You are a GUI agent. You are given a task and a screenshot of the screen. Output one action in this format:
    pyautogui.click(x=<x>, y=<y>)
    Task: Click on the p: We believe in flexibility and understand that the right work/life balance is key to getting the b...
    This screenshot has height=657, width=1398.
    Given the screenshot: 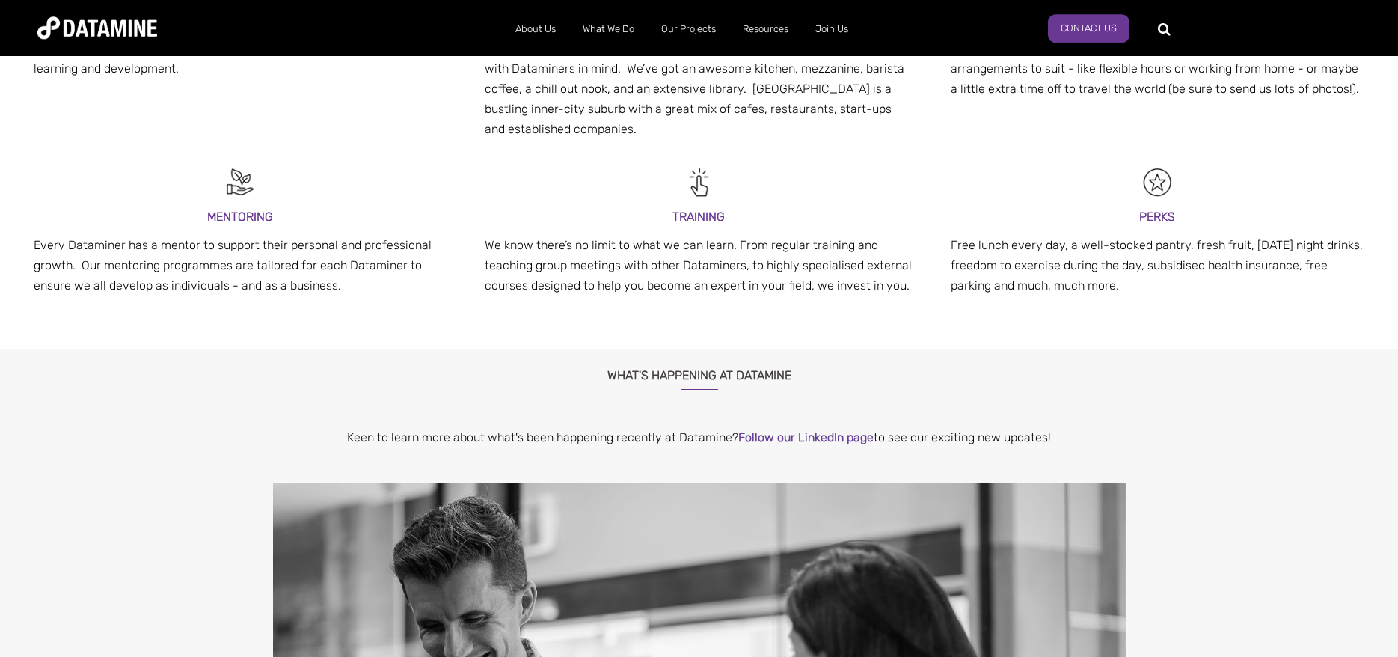 What is the action you would take?
    pyautogui.click(x=1157, y=58)
    